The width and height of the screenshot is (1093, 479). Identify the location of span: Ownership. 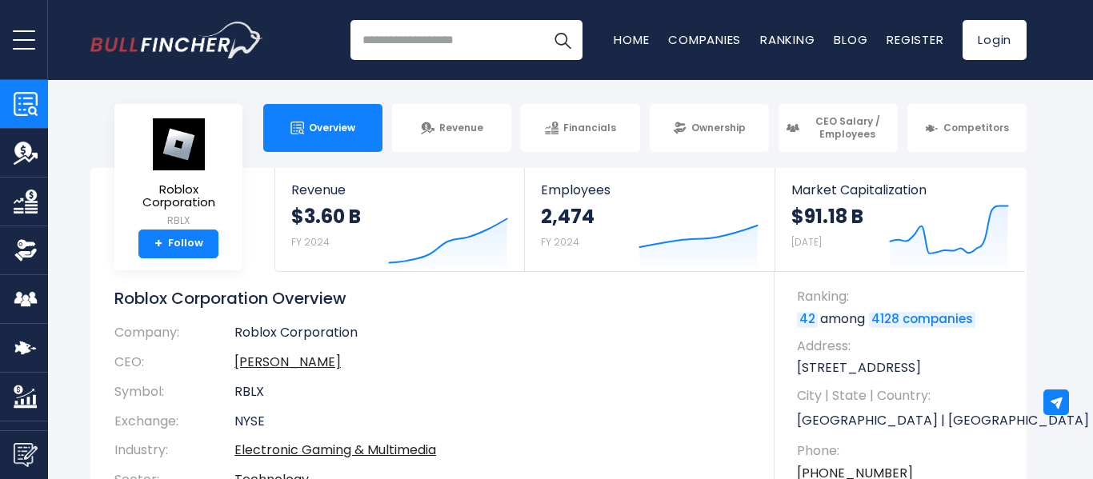
(718, 128).